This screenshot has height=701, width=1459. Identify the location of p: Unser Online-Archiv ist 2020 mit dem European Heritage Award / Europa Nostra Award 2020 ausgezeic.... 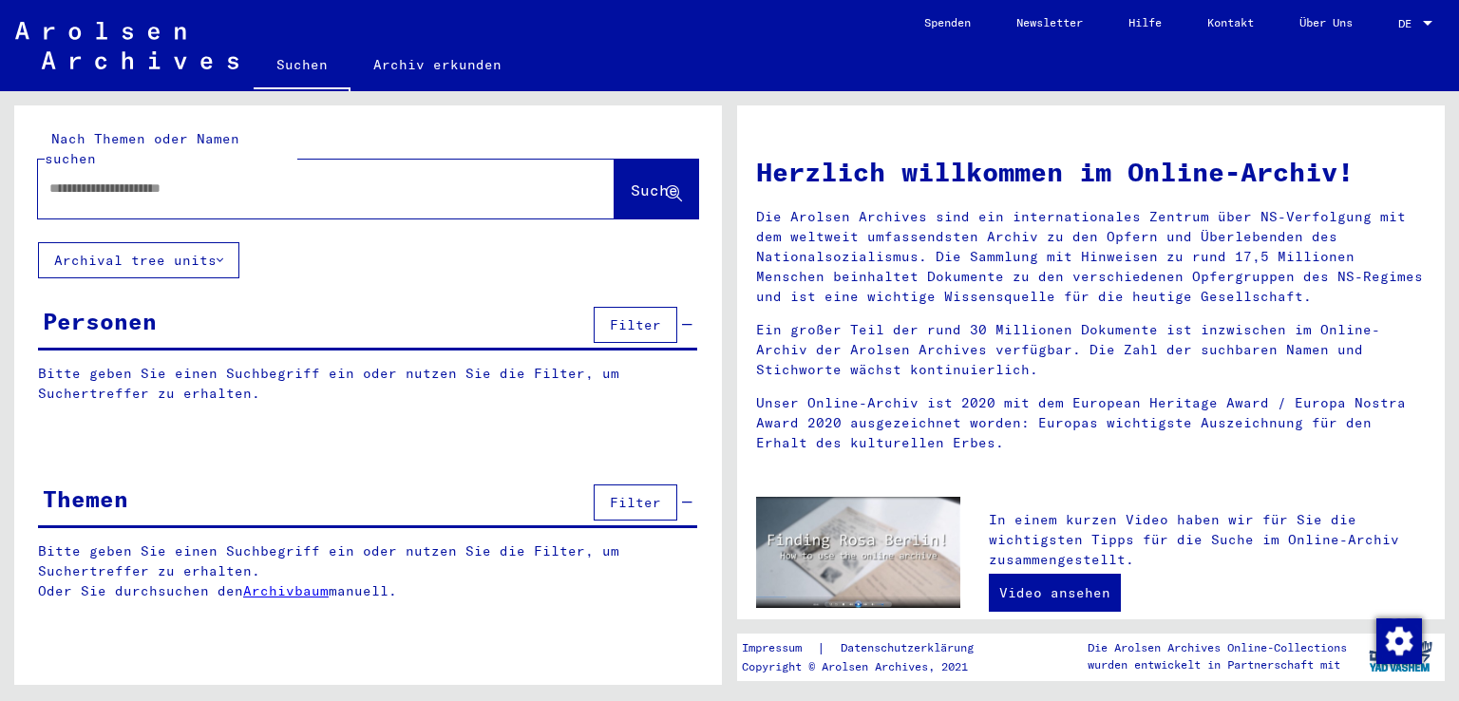
(1090, 423).